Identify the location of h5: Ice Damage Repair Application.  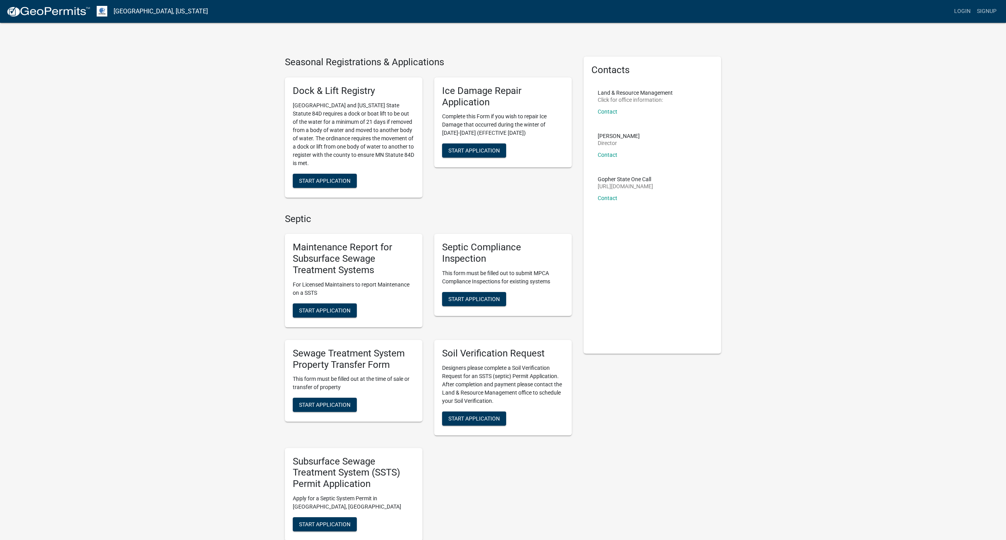
(503, 97).